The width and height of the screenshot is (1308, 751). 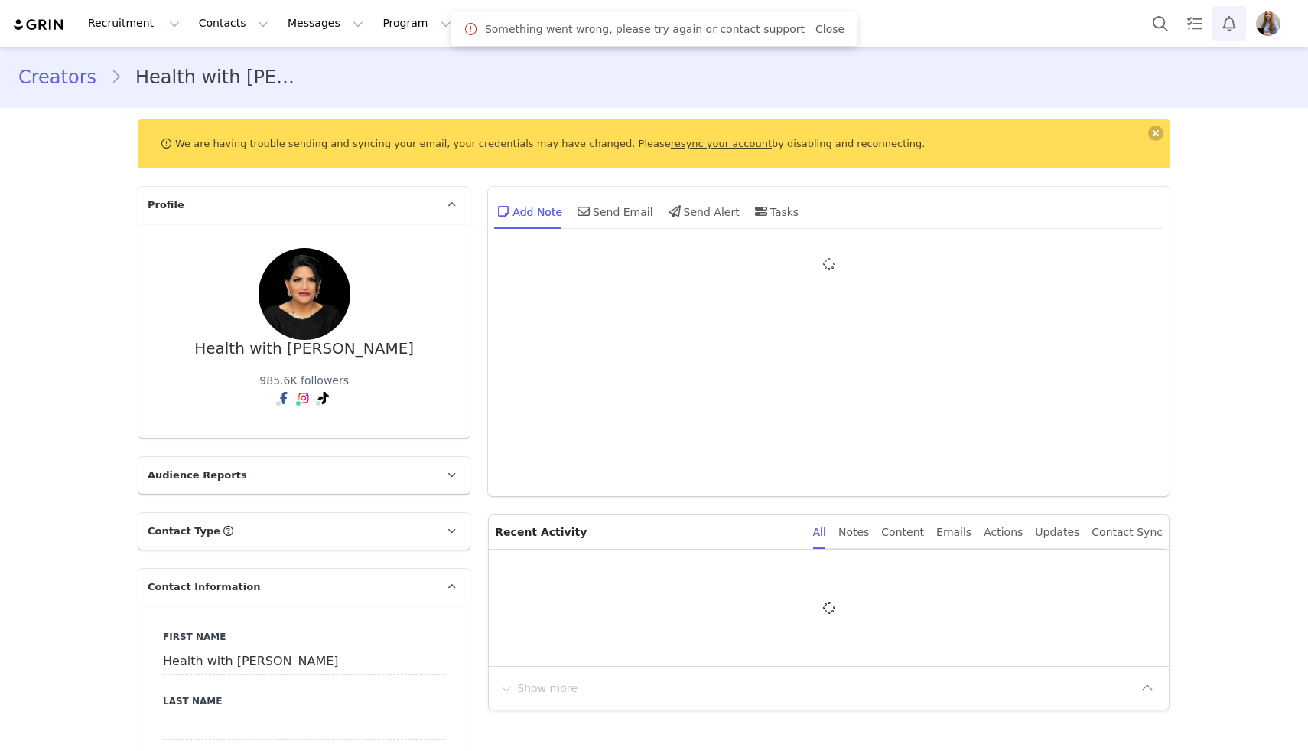 What do you see at coordinates (304, 637) in the screenshot?
I see `label: First Name` at bounding box center [304, 637].